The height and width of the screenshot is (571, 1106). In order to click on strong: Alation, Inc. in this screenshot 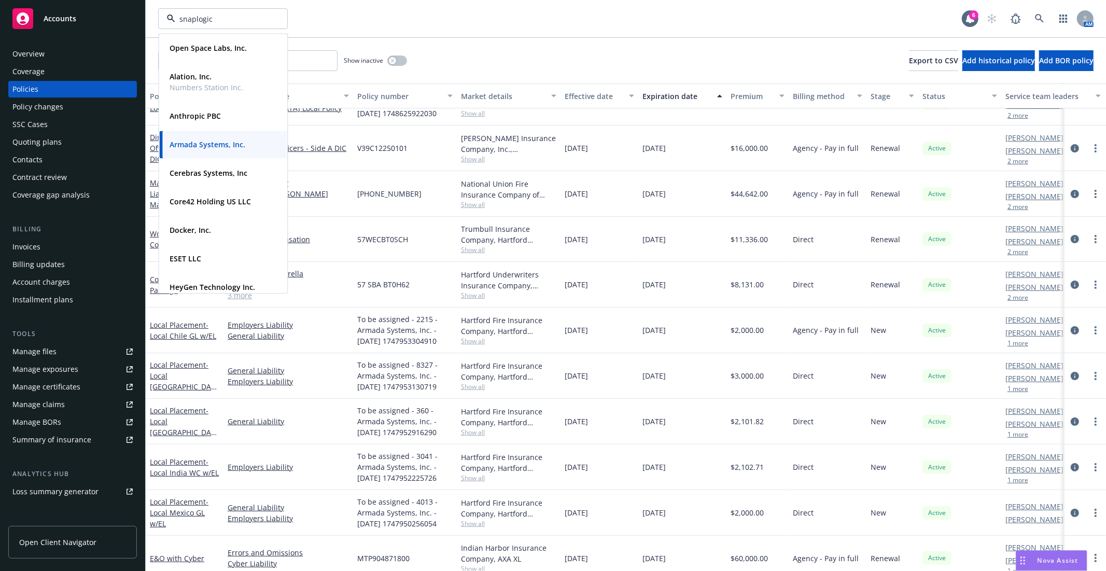, I will do `click(190, 76)`.